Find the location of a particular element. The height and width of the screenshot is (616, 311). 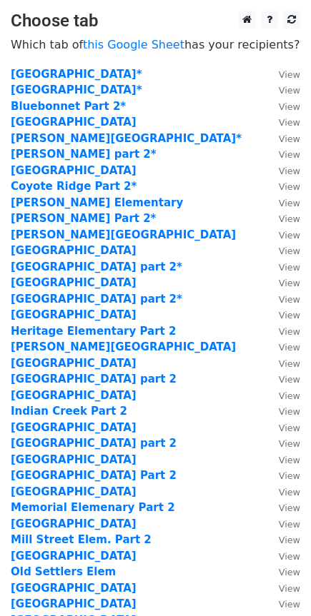

a: Indian Creek Part 2 is located at coordinates (69, 411).